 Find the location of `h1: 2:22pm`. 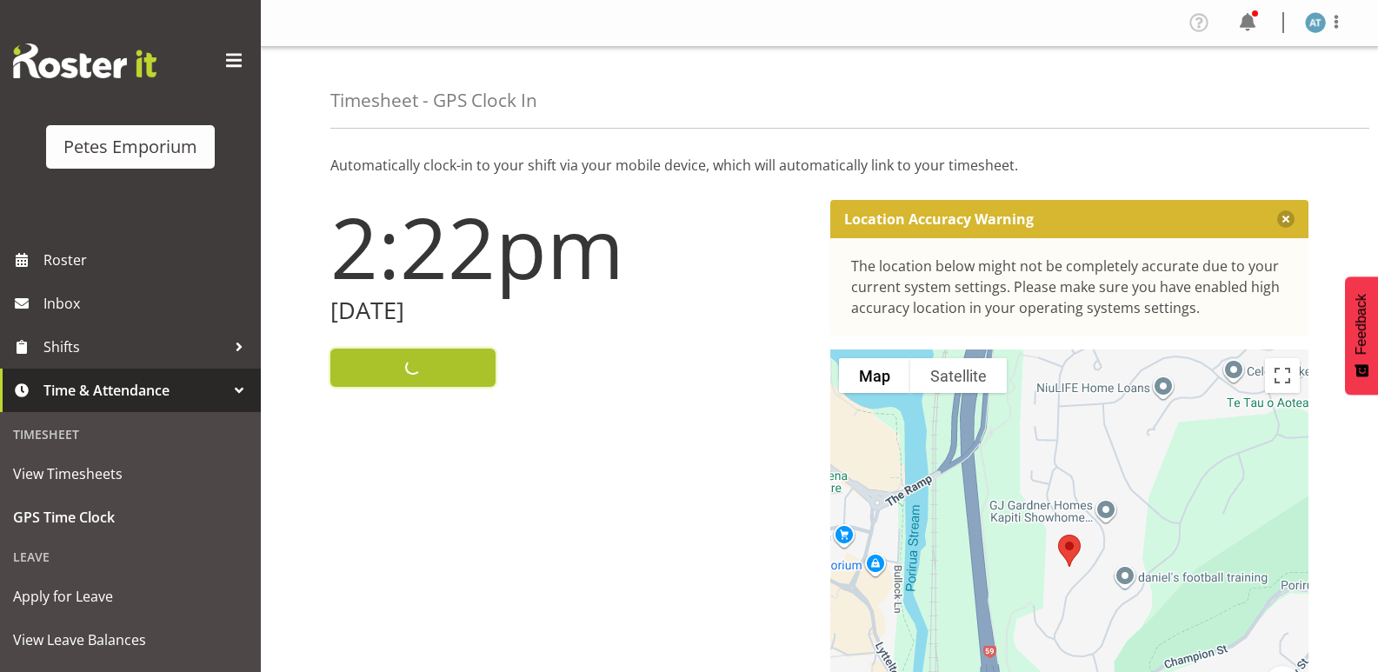

h1: 2:22pm is located at coordinates (569, 247).